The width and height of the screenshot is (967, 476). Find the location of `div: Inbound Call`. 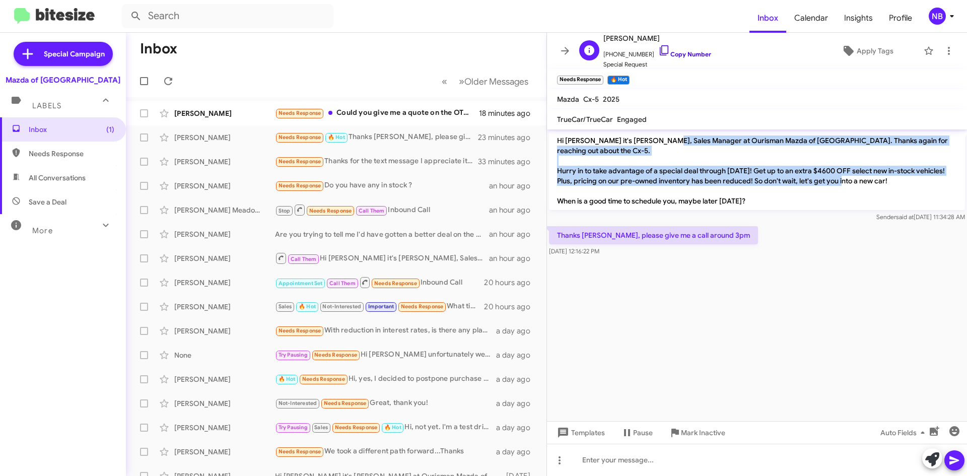

div: Inbound Call is located at coordinates (379, 282).